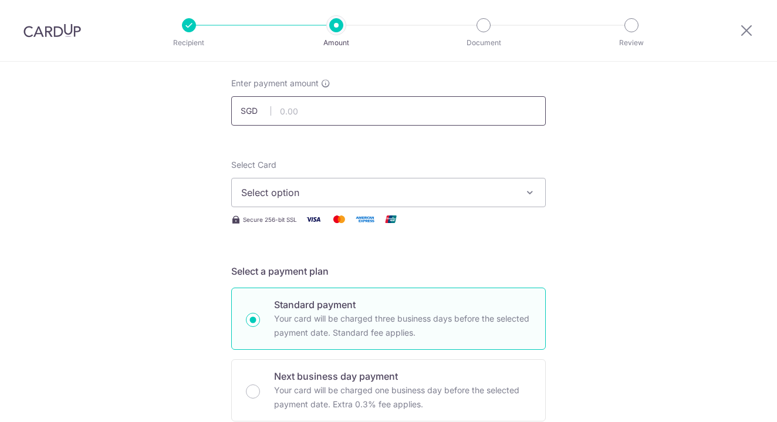 The height and width of the screenshot is (422, 777). I want to click on p: Your card will be charged three business days before the selected payment date. Standard fee appl..., so click(402, 326).